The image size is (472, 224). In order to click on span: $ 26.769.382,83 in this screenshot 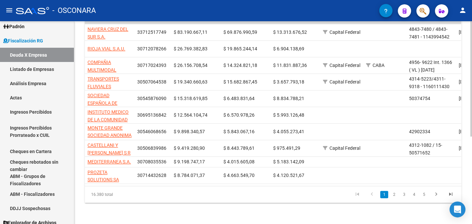, I will do `click(191, 49)`.